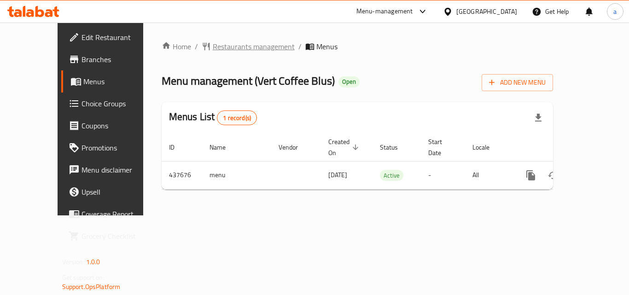 The width and height of the screenshot is (629, 295). I want to click on span: Menu management ( Vert Coffee Blus ), so click(248, 81).